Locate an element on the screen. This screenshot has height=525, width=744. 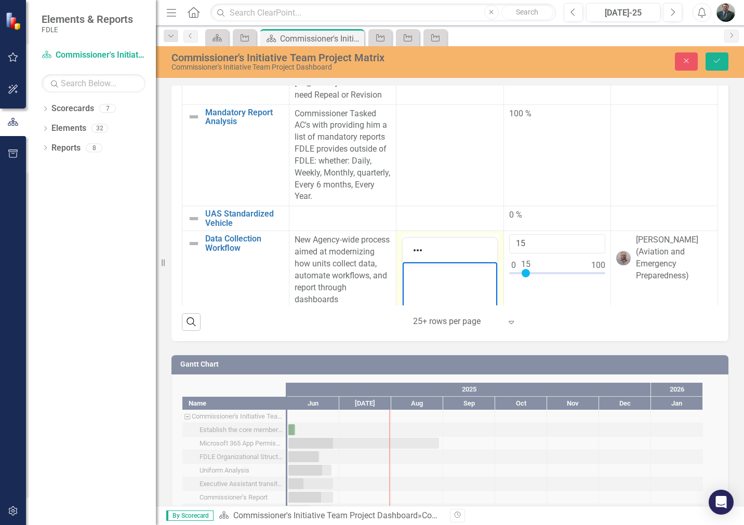
div: Open Intercom Messenger is located at coordinates (721, 503).